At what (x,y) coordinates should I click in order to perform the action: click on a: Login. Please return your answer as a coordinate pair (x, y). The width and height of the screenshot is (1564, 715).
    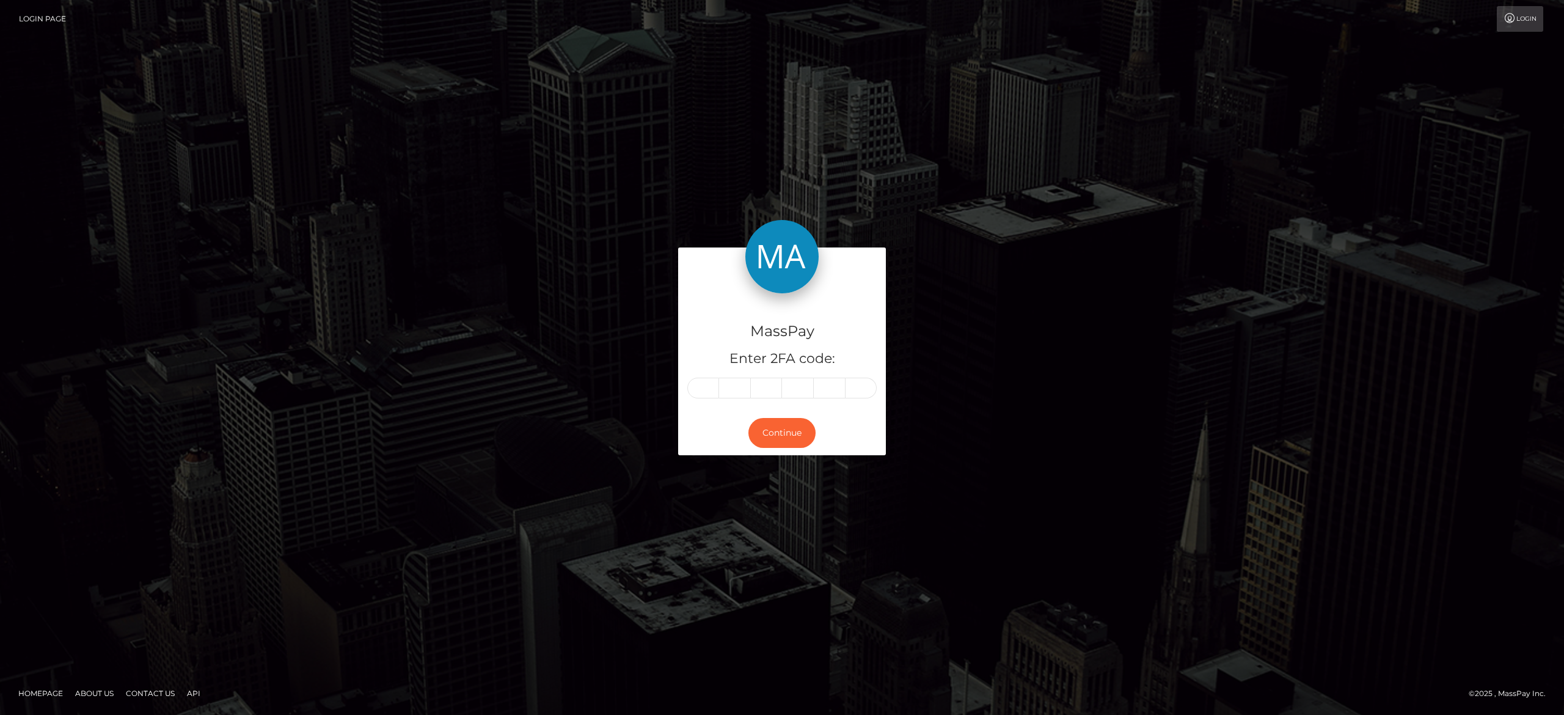
    Looking at the image, I should click on (1520, 19).